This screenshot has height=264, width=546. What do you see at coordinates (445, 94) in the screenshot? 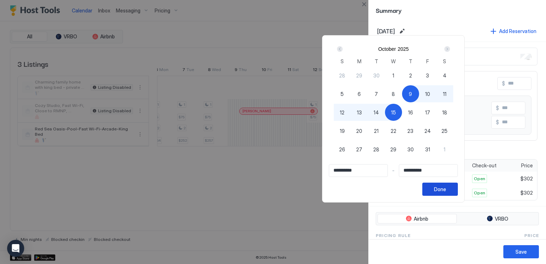
I see `button: 11` at bounding box center [445, 94].